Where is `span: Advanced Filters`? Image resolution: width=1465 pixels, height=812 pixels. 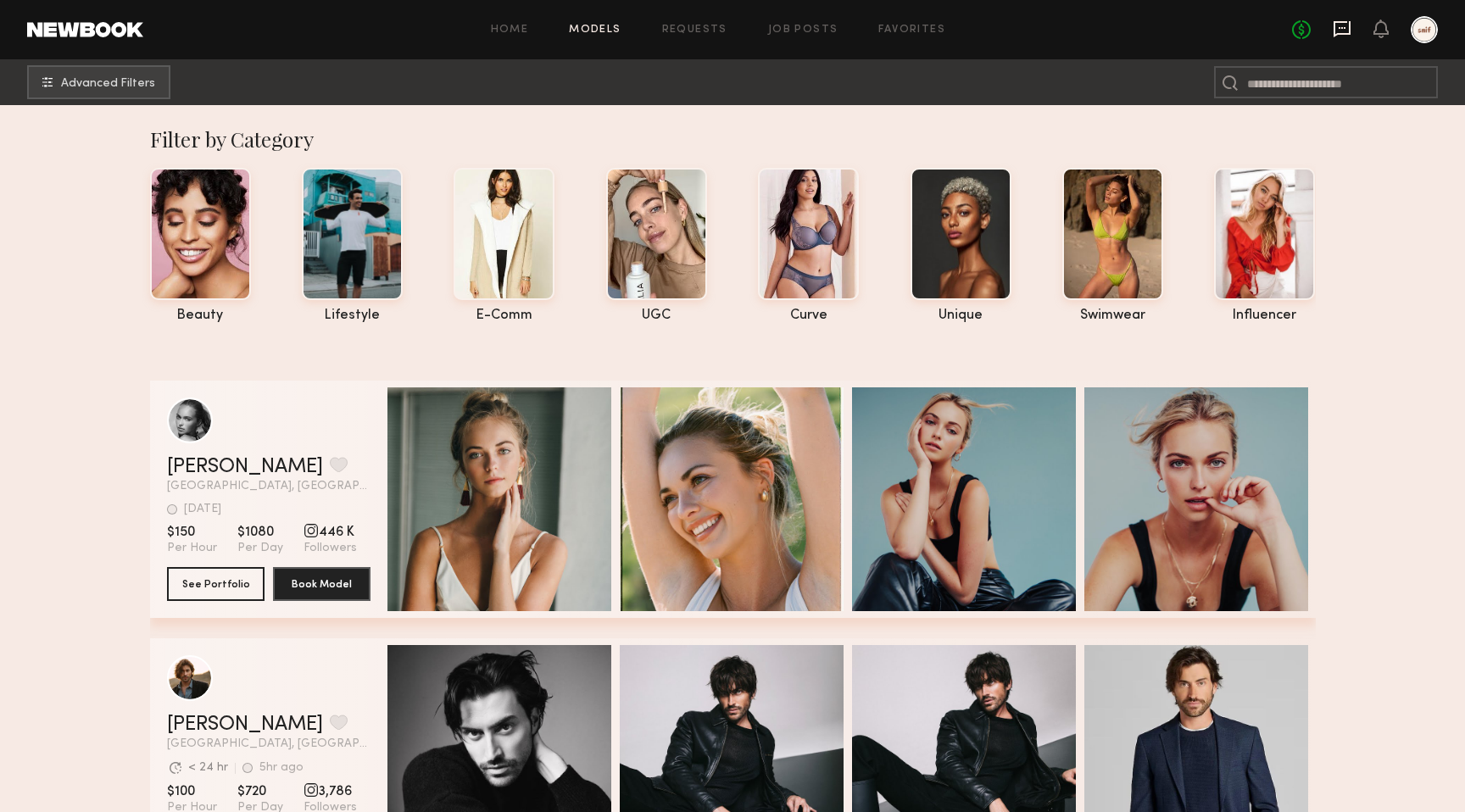
span: Advanced Filters is located at coordinates (108, 84).